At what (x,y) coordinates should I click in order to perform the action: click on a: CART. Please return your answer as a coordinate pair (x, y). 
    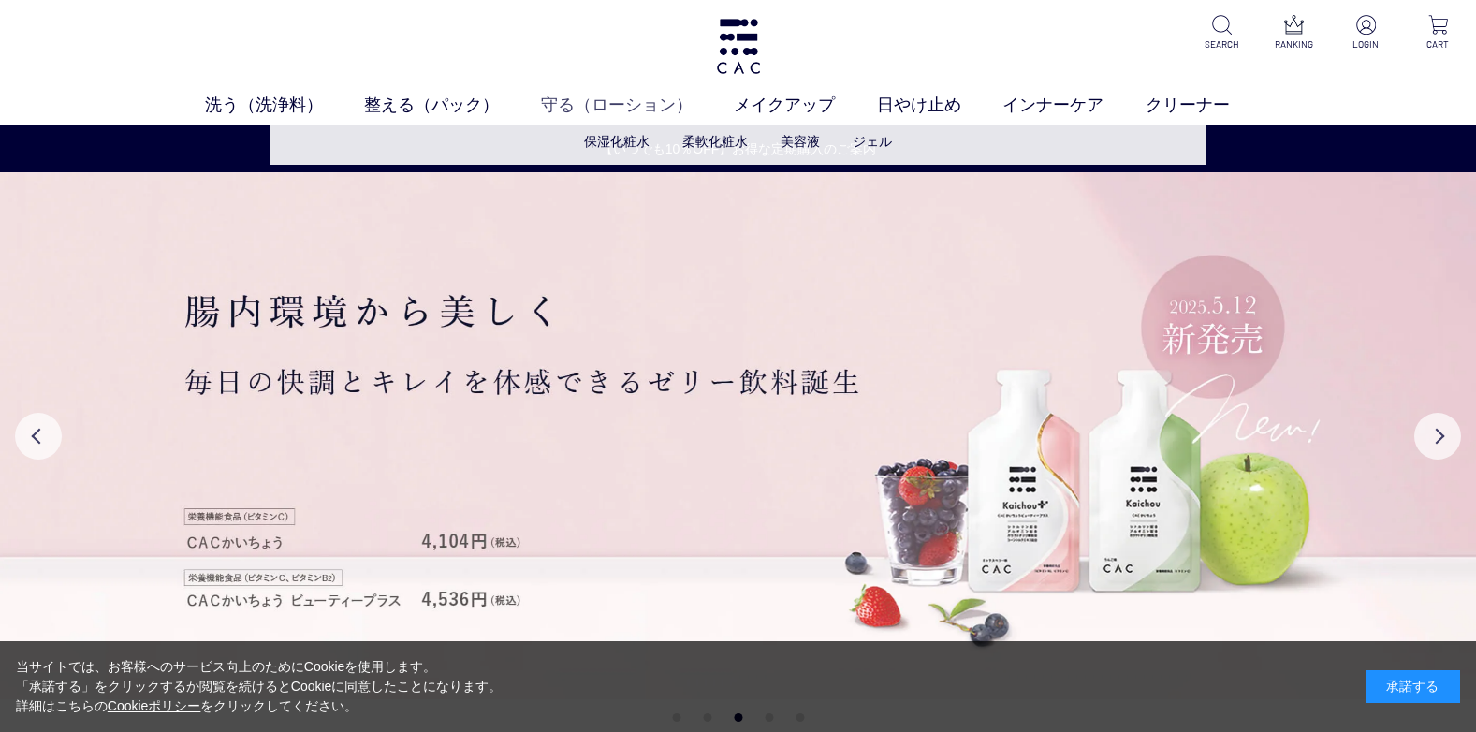
    Looking at the image, I should click on (1437, 33).